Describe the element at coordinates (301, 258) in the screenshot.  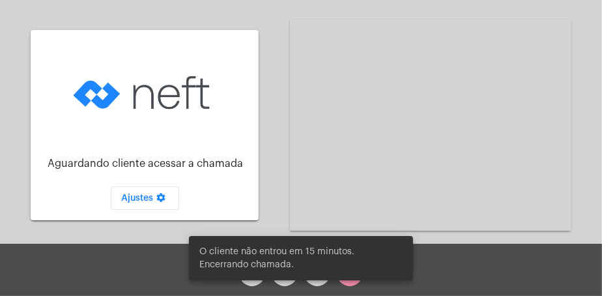
I see `span: O cliente não entrou em 15 minutos. Encerrando chamada.` at that location.